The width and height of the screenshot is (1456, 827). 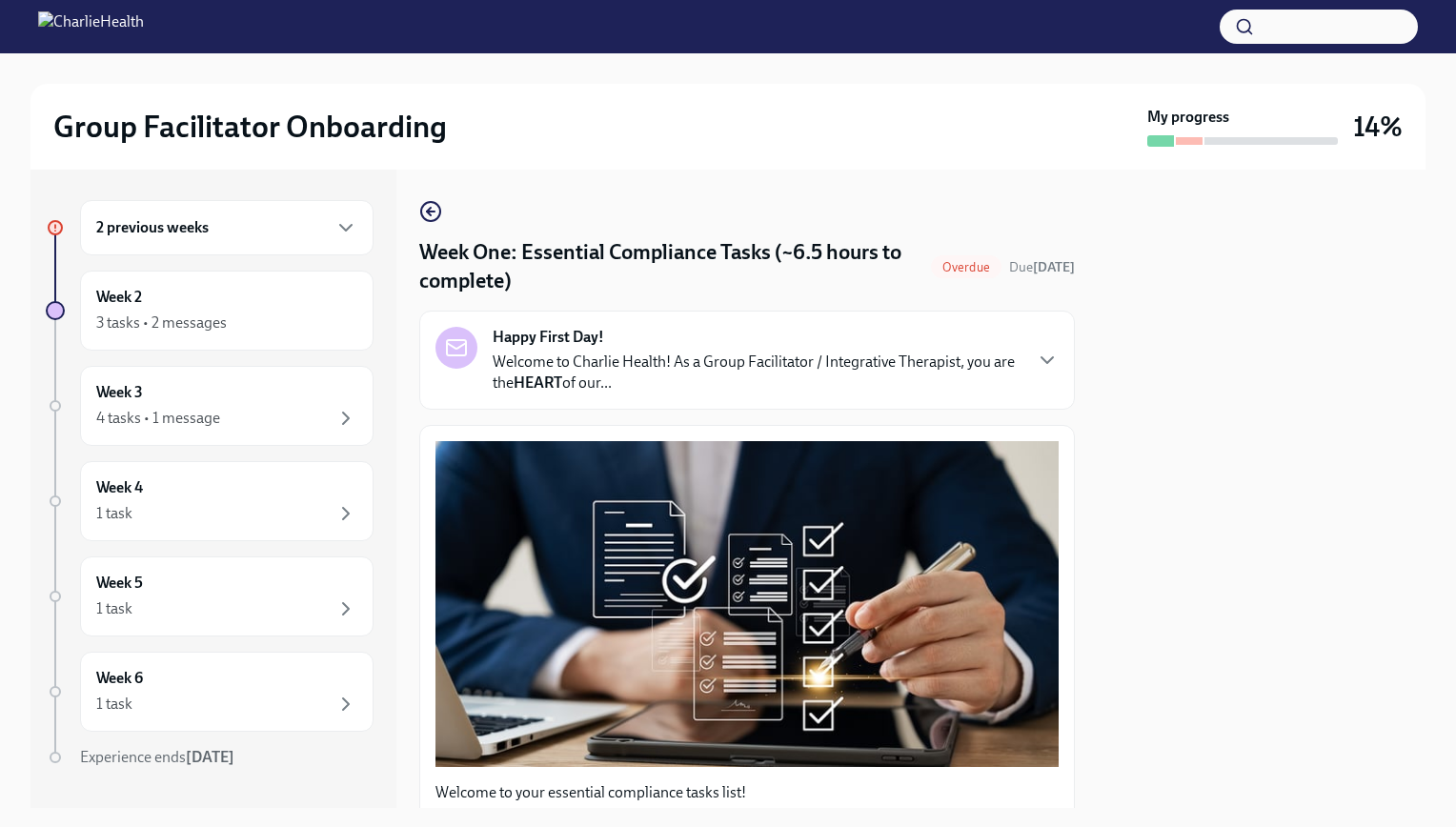 What do you see at coordinates (227, 228) in the screenshot?
I see `div: 2 previous weeks` at bounding box center [227, 228].